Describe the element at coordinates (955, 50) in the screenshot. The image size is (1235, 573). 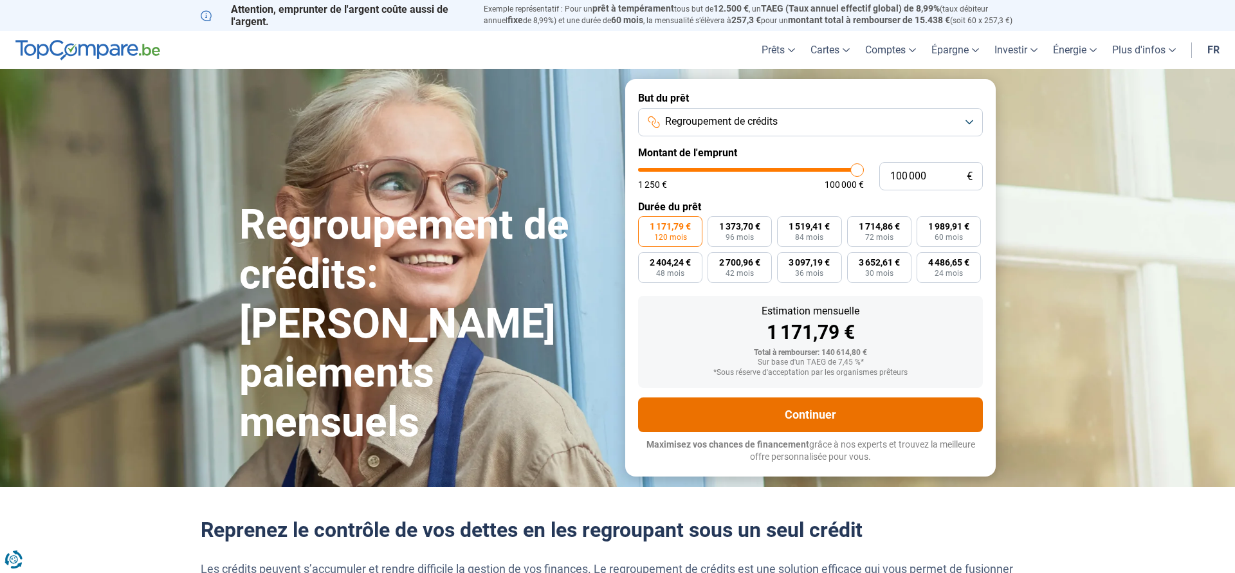
I see `a: Épargne` at that location.